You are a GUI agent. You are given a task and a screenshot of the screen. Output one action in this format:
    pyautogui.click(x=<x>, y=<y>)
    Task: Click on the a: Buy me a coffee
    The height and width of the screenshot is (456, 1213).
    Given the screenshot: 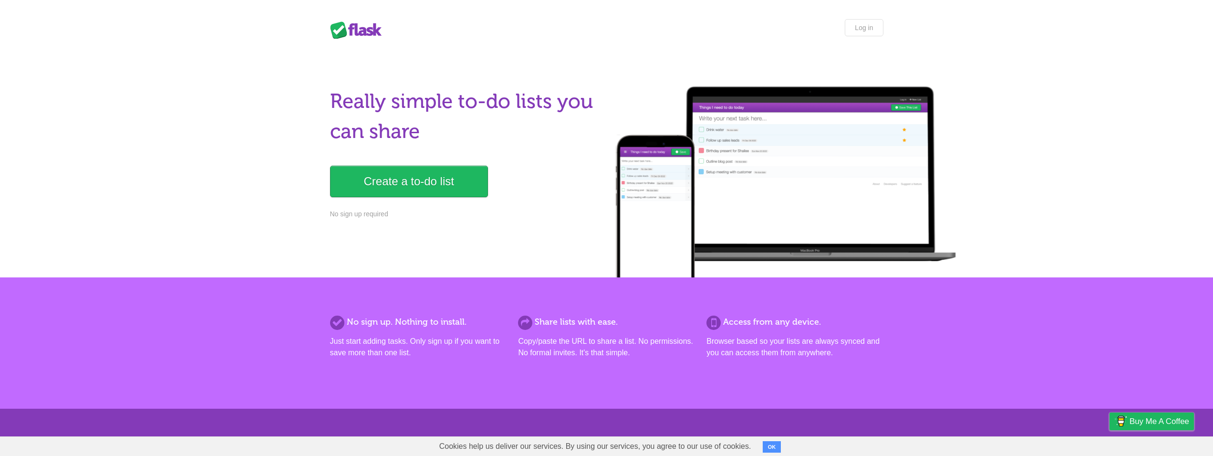 What is the action you would take?
    pyautogui.click(x=1151, y=421)
    